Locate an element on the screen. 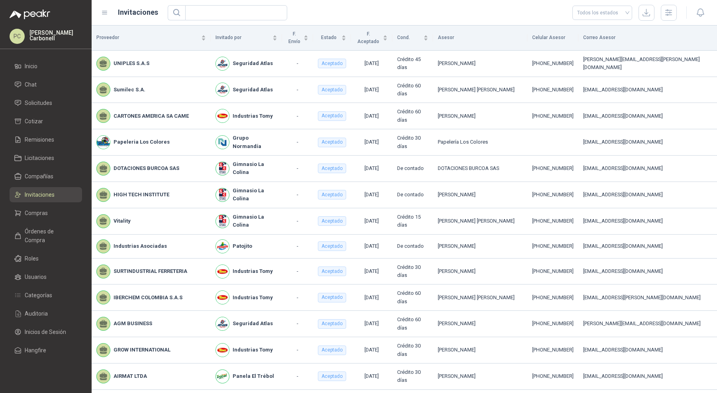 The height and width of the screenshot is (393, 717). span: Solicitudes is located at coordinates (38, 103).